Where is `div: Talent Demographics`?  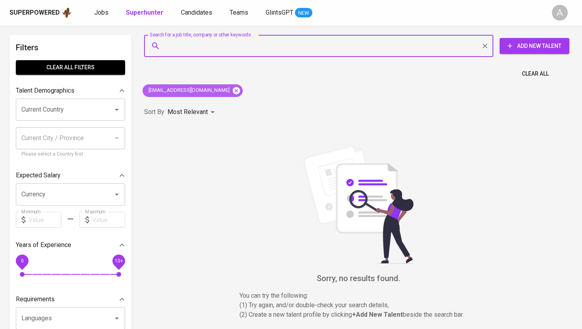
div: Talent Demographics is located at coordinates (70, 91).